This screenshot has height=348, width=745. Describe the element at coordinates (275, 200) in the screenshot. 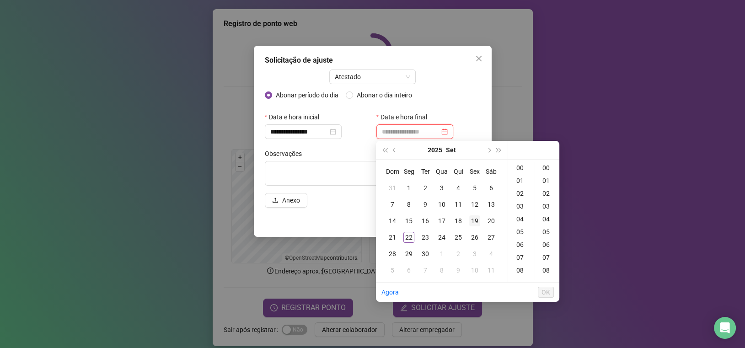

I see `span: upload` at that location.